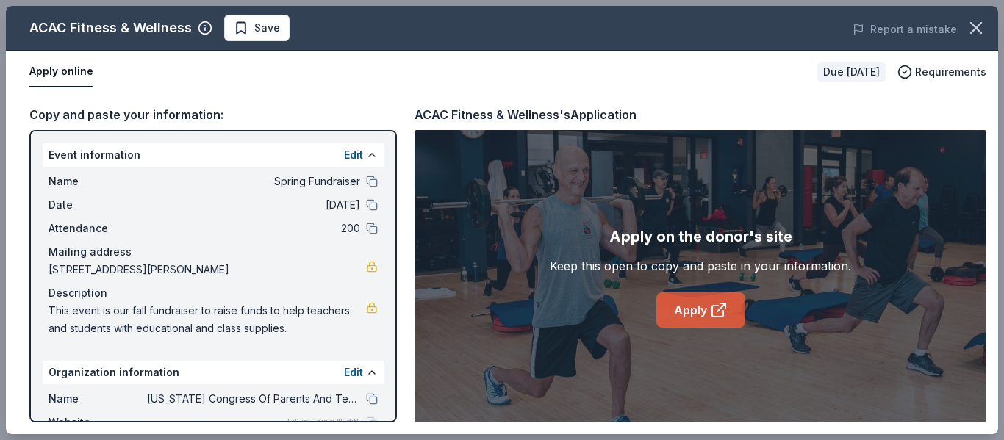 This screenshot has height=440, width=1004. Describe the element at coordinates (213, 373) in the screenshot. I see `div: Organization information` at that location.